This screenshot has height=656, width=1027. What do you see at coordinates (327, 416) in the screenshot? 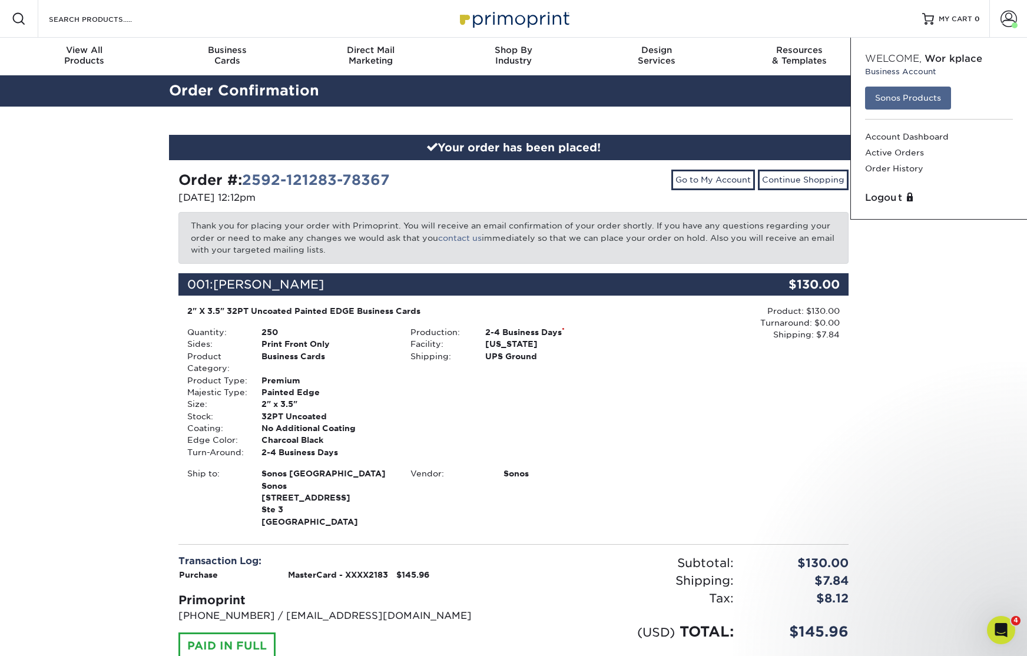
I see `div: 32PT Uncoated` at bounding box center [327, 416].